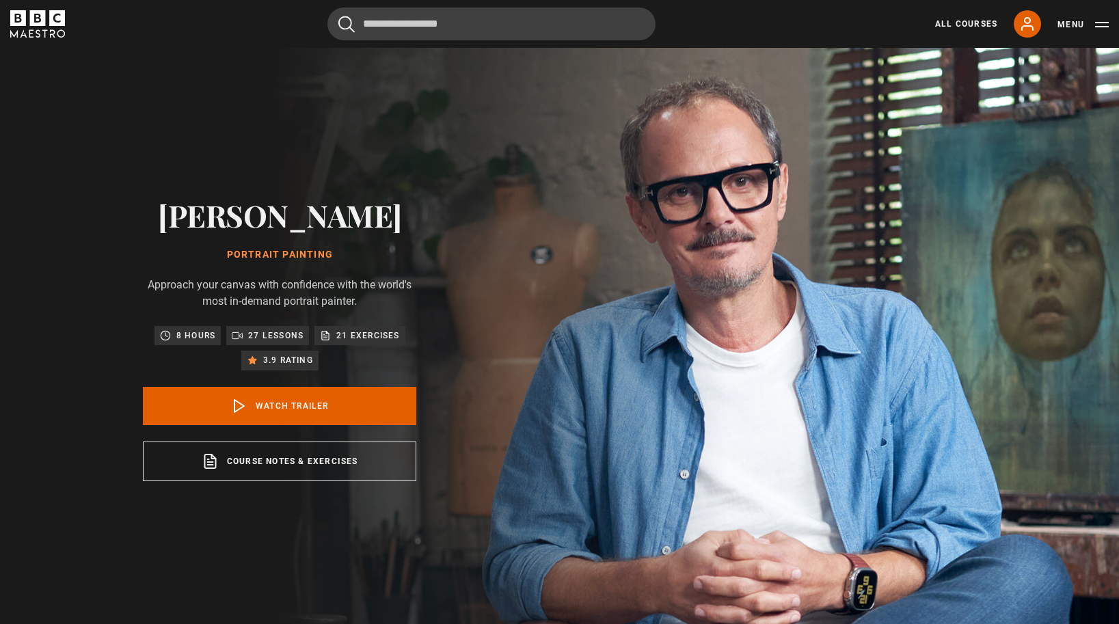 This screenshot has height=624, width=1119. What do you see at coordinates (280, 255) in the screenshot?
I see `h1: Portrait Painting` at bounding box center [280, 255].